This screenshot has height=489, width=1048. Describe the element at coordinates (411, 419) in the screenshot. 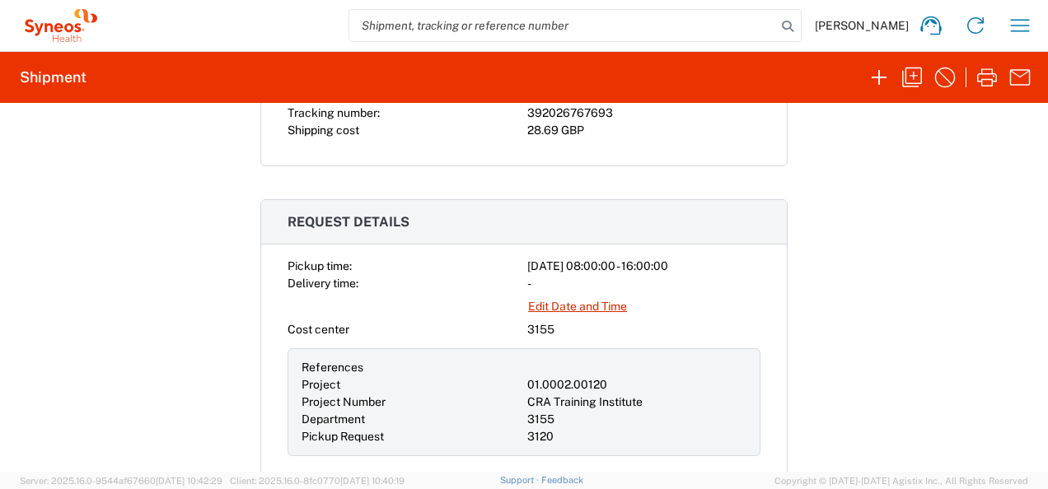

I see `div: Department` at that location.